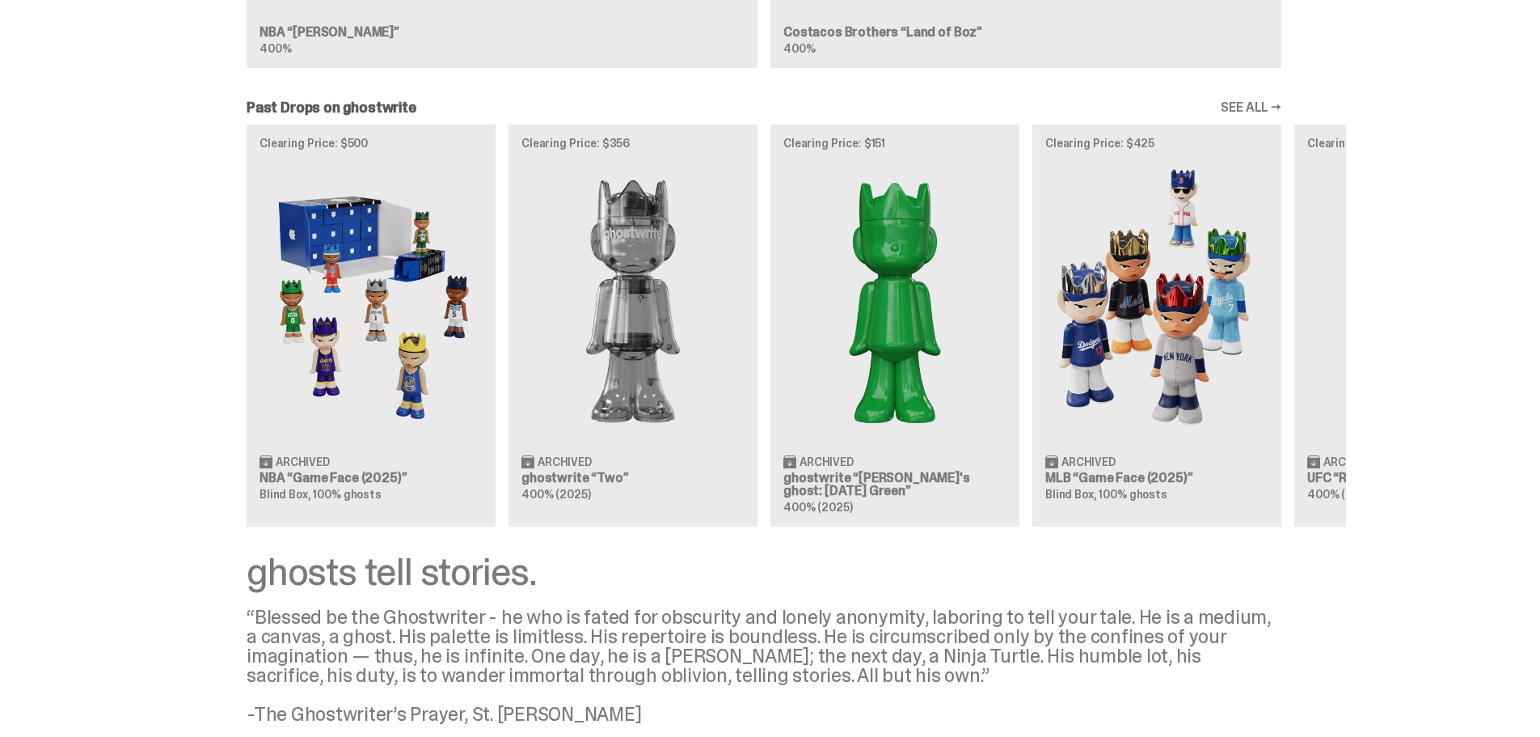 This screenshot has height=737, width=1540. What do you see at coordinates (1251, 108) in the screenshot?
I see `a: SEE ALL →` at bounding box center [1251, 108].